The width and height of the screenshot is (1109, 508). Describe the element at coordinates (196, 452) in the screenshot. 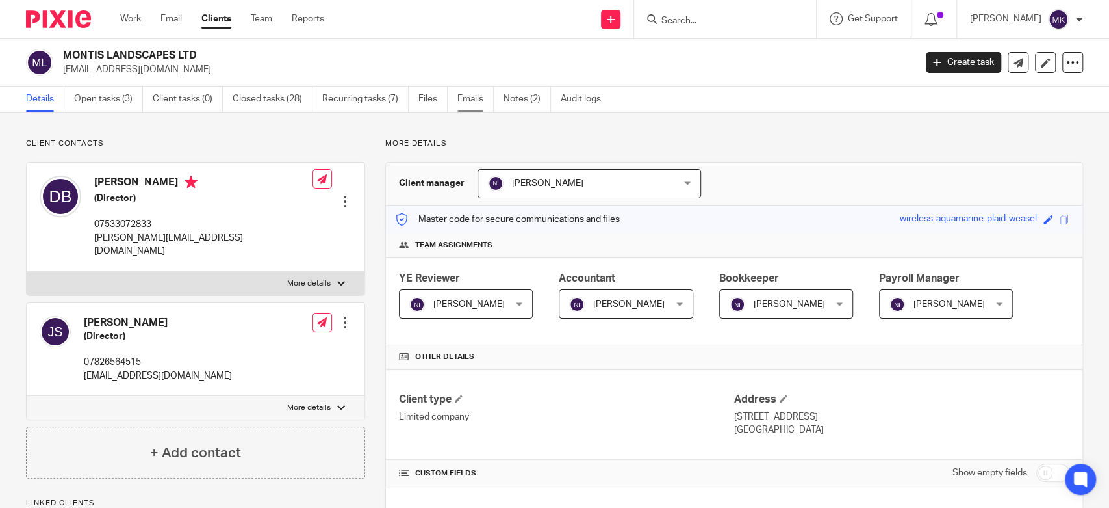

I see `h4: + Add contact` at that location.